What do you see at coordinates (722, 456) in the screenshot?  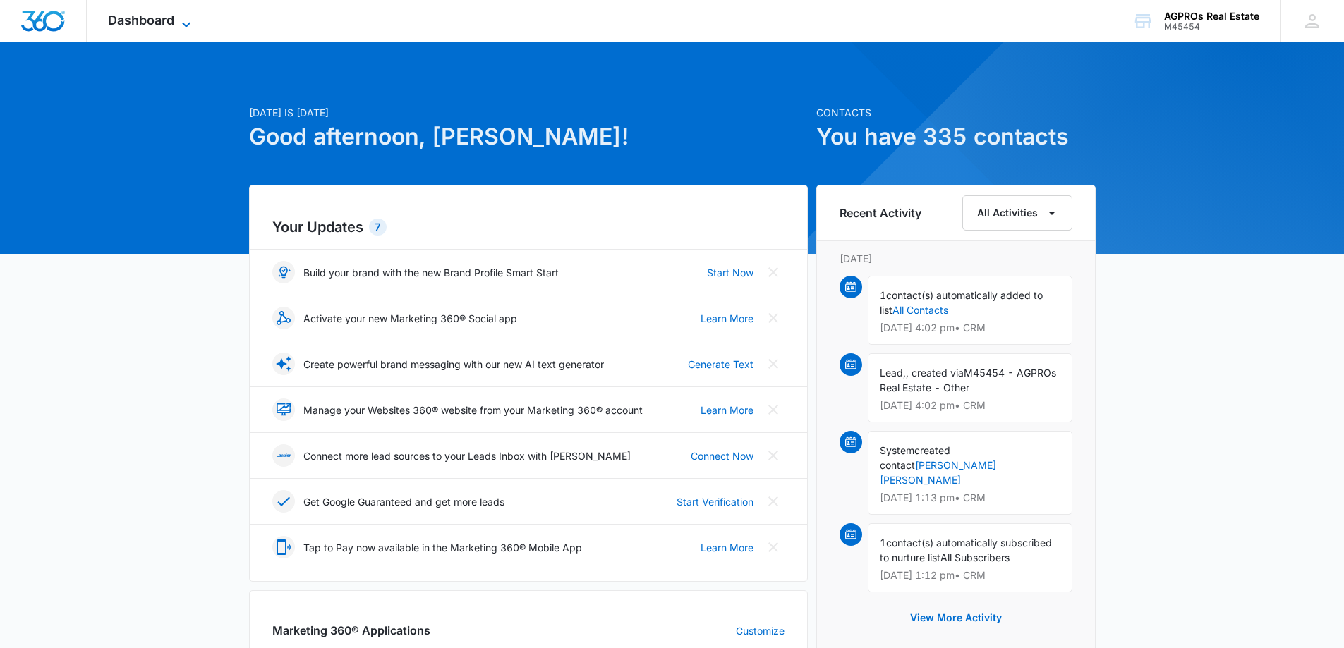 I see `a: Connect Now` at bounding box center [722, 456].